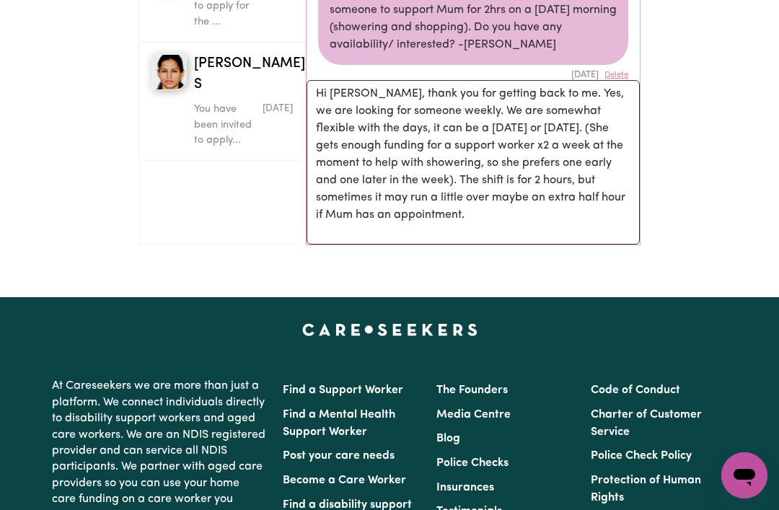 This screenshot has width=779, height=510. Describe the element at coordinates (342, 390) in the screenshot. I see `a: Find a Support Worker` at that location.